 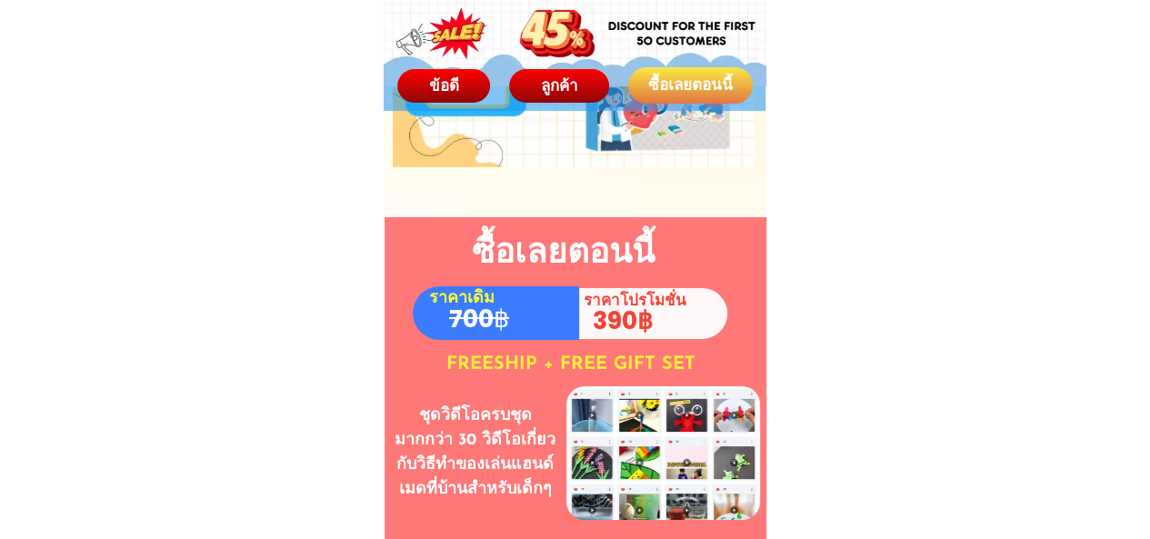 I want to click on p: ซื้อเลยตอนนี้, so click(x=574, y=252).